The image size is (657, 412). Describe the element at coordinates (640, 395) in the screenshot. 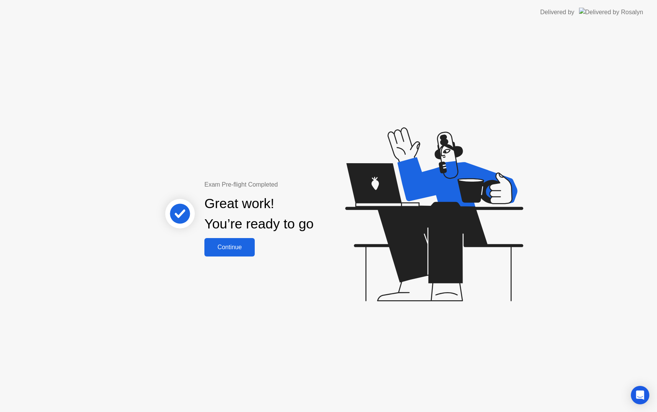

I see `div: Open Intercom Messenger` at that location.